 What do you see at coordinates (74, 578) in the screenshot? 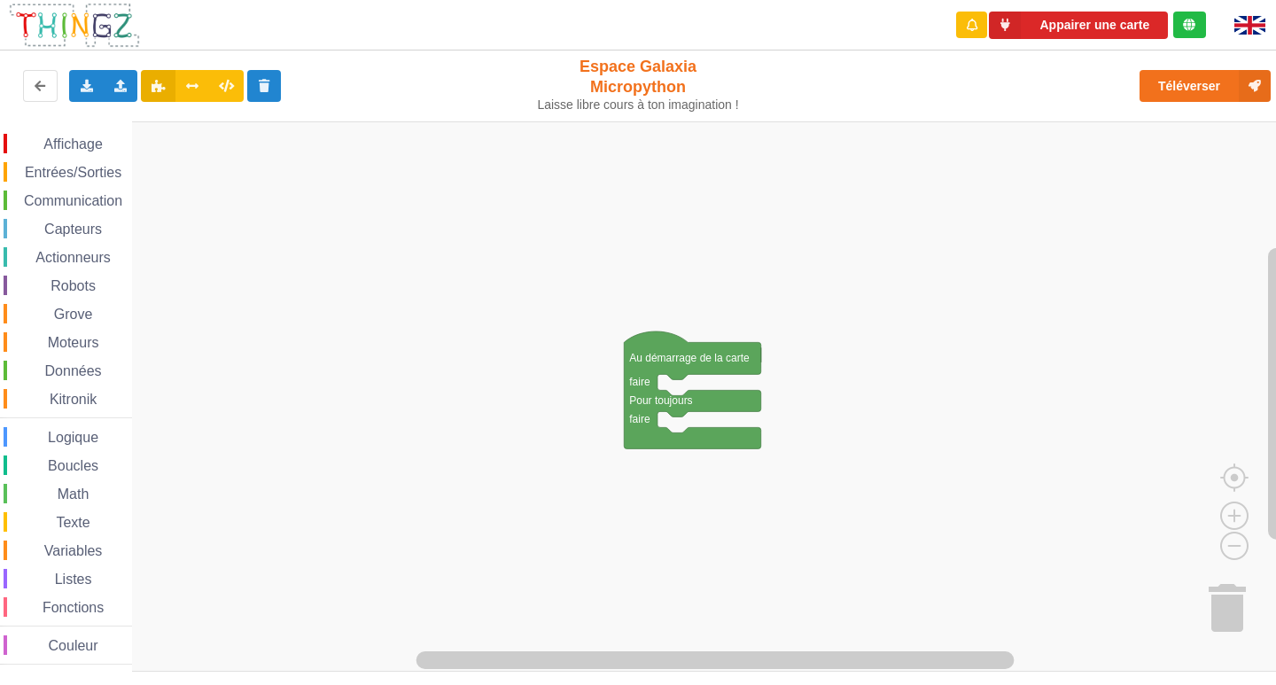
I see `span: Listes` at bounding box center [74, 578].